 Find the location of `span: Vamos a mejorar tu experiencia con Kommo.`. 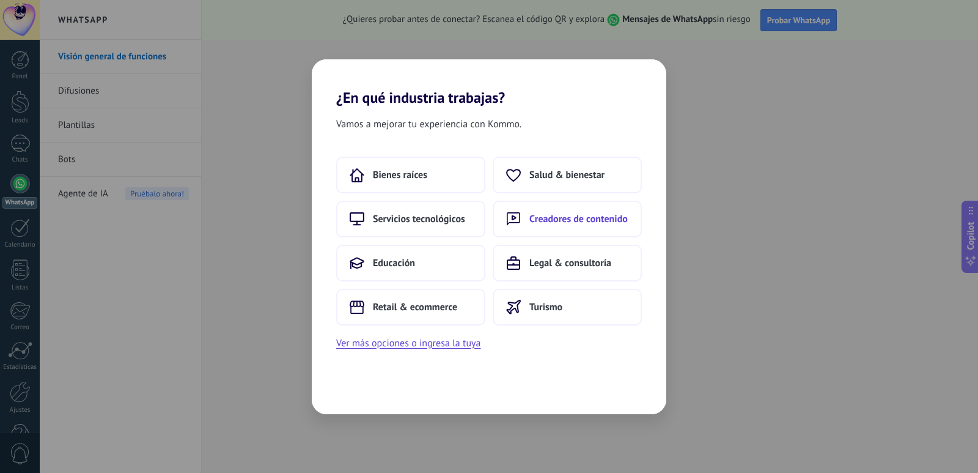

span: Vamos a mejorar tu experiencia con Kommo. is located at coordinates (429, 124).